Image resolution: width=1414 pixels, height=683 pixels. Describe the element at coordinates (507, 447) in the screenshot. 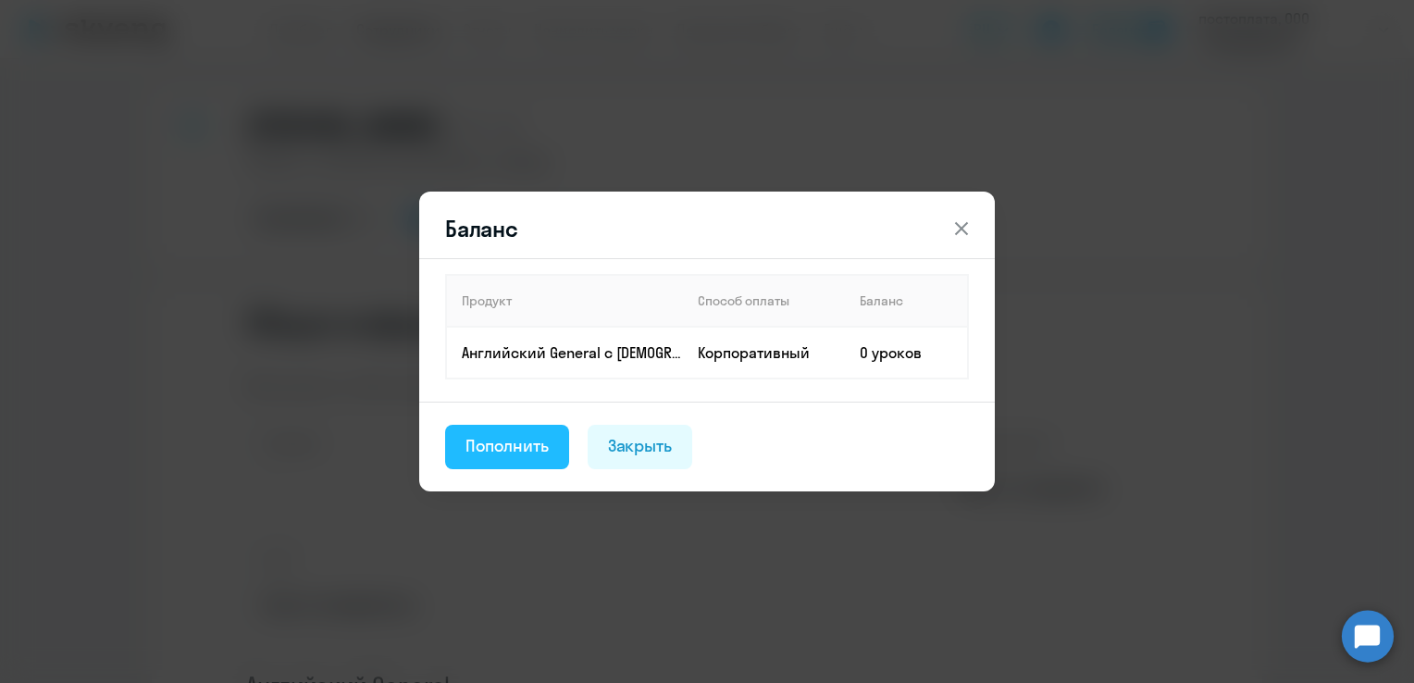

I see `button: Пополнить` at that location.